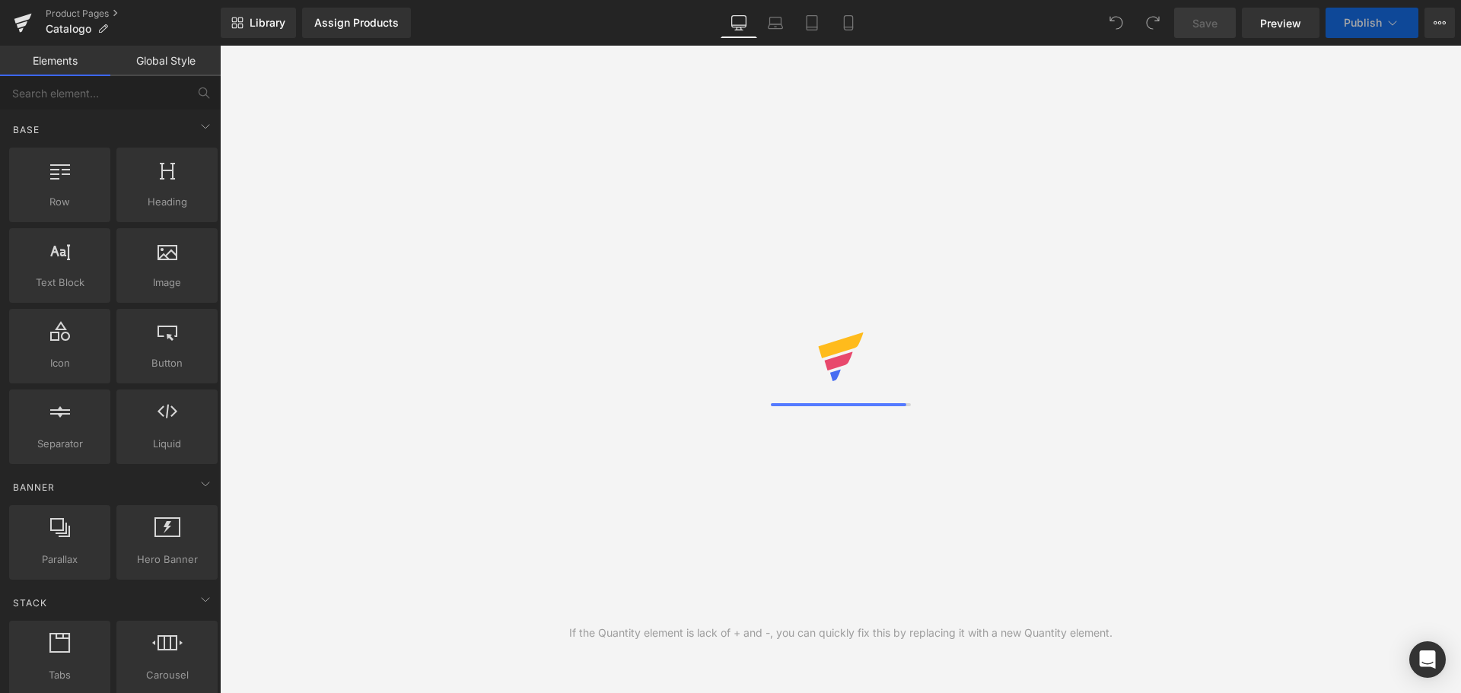 This screenshot has width=1461, height=693. What do you see at coordinates (68, 29) in the screenshot?
I see `span: Catalogo` at bounding box center [68, 29].